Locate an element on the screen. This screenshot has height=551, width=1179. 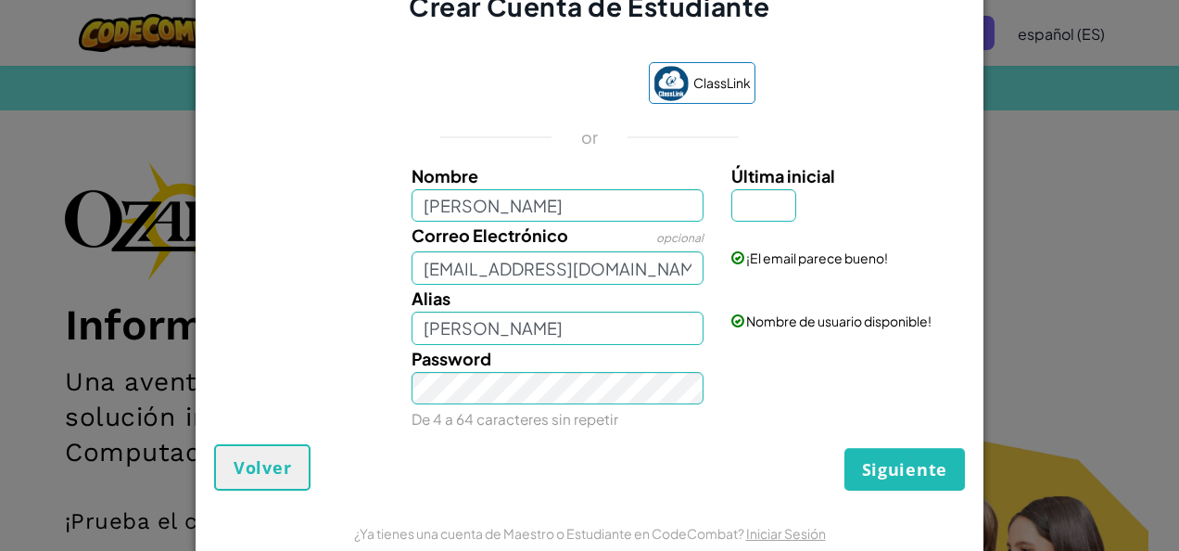
span: ¡El email parece bueno! is located at coordinates (817, 258).